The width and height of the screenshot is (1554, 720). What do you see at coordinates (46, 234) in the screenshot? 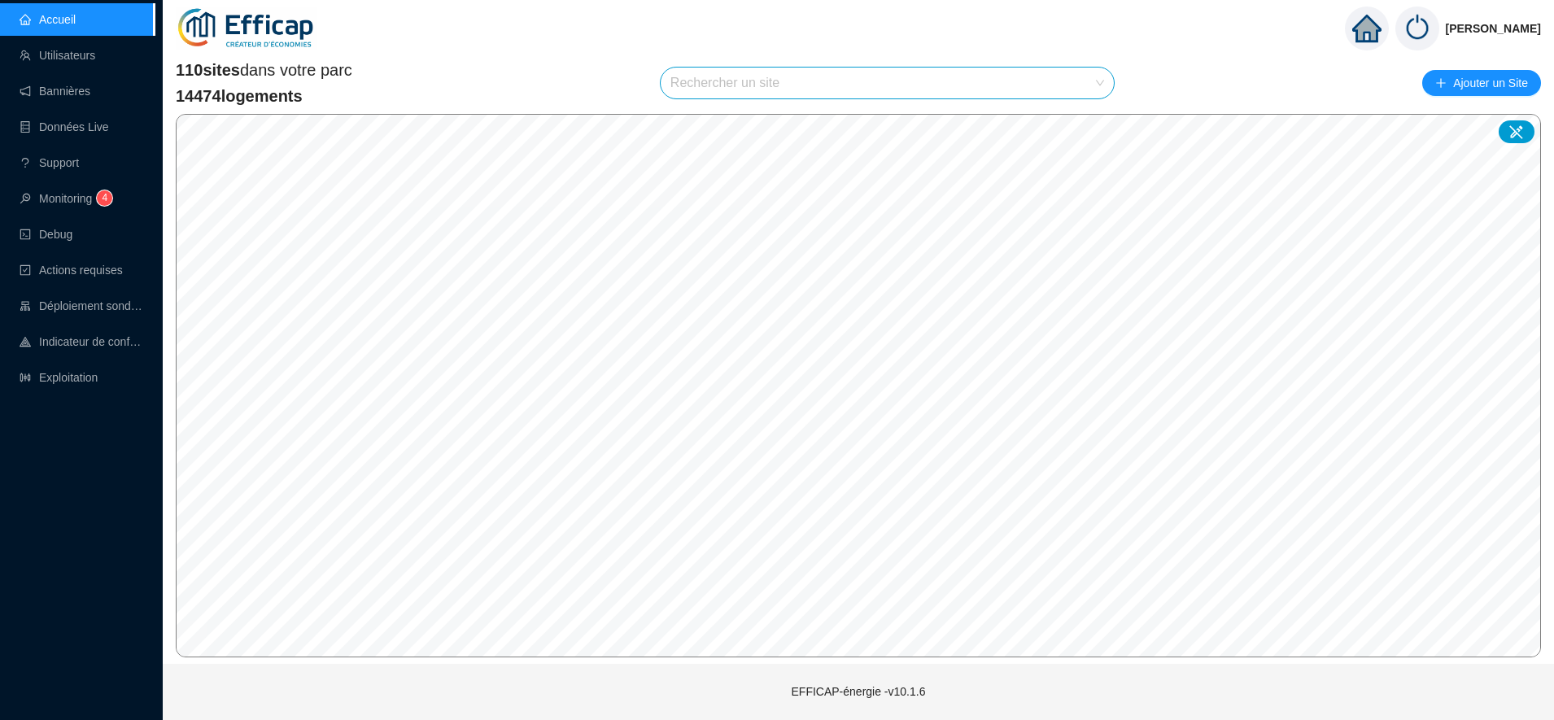
I see `a: codeDebug` at bounding box center [46, 234].